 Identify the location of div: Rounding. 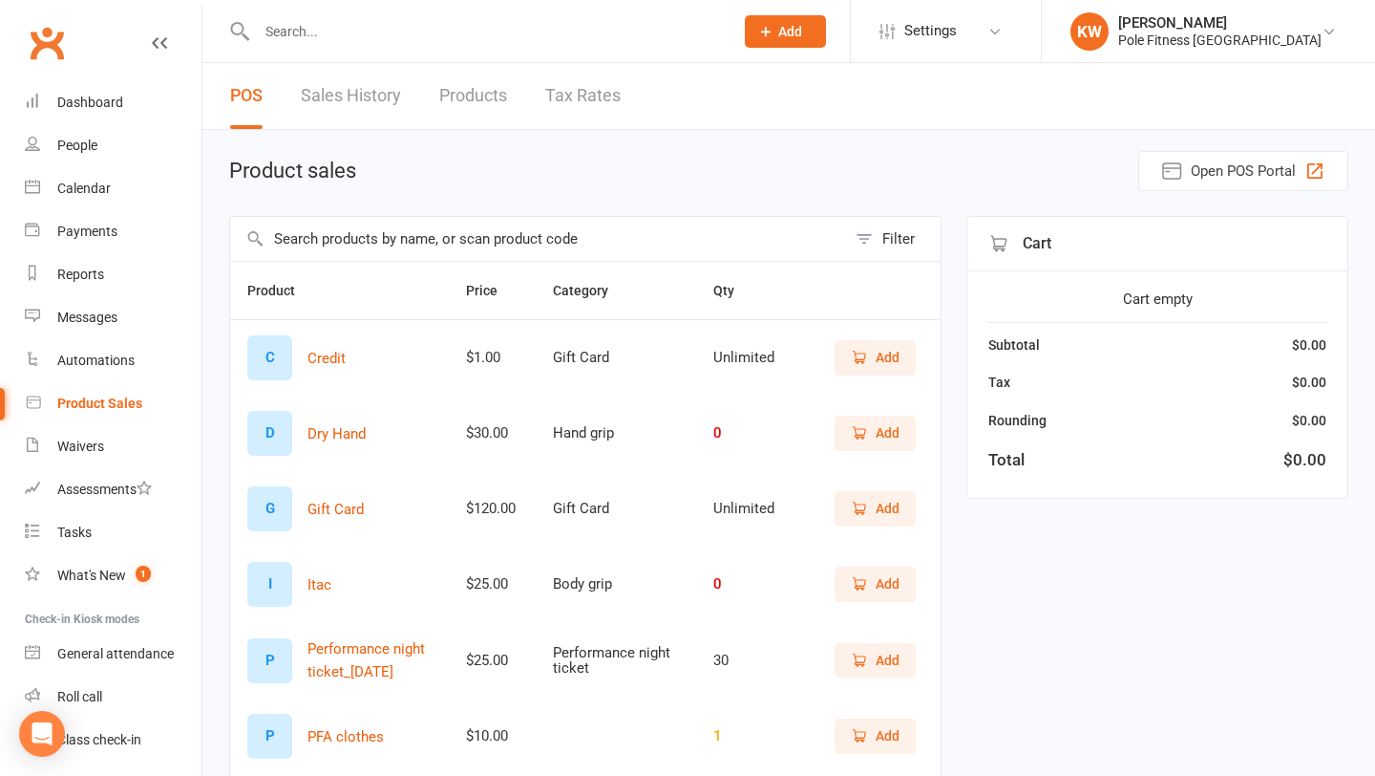
(1017, 420).